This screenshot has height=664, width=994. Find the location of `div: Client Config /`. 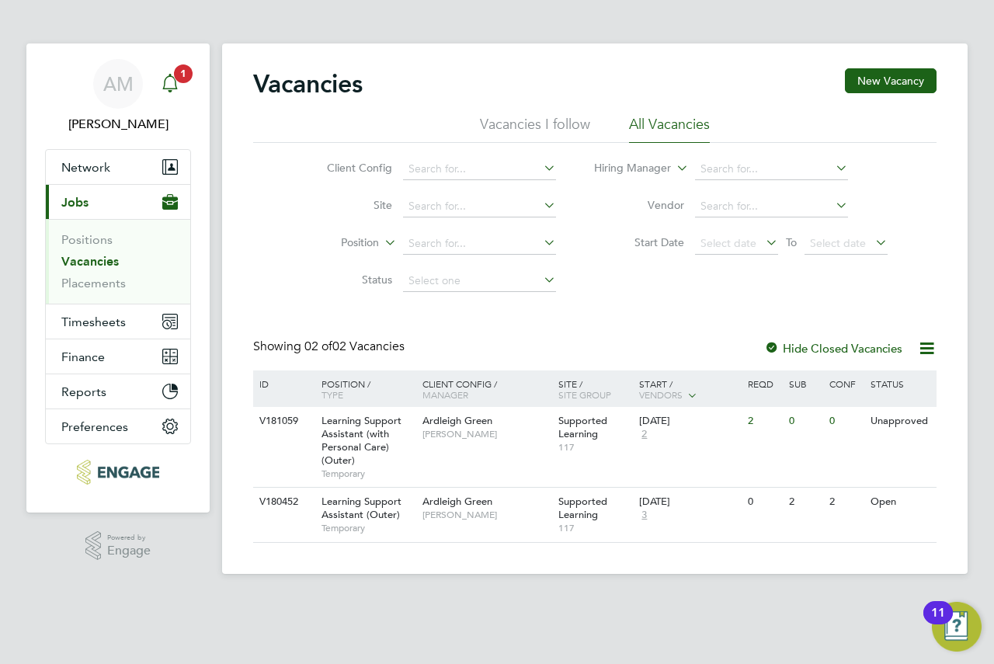

div: Client Config / is located at coordinates (486, 389).